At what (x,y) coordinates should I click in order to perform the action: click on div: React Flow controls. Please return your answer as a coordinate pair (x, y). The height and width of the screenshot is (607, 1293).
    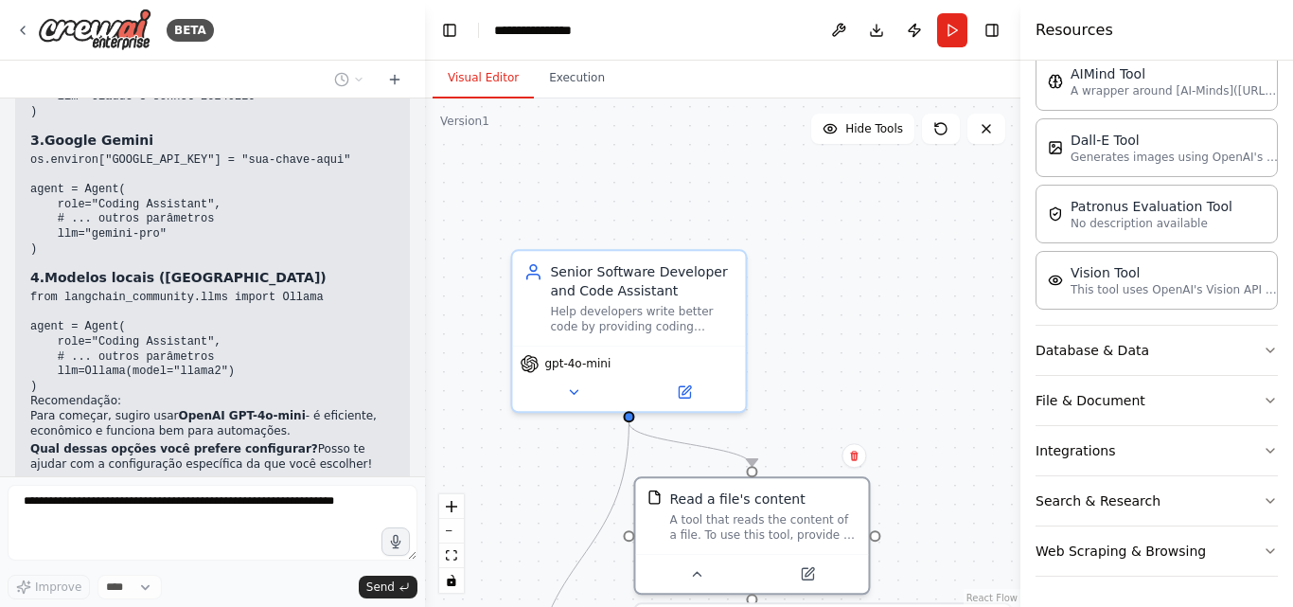
    Looking at the image, I should click on (452, 543).